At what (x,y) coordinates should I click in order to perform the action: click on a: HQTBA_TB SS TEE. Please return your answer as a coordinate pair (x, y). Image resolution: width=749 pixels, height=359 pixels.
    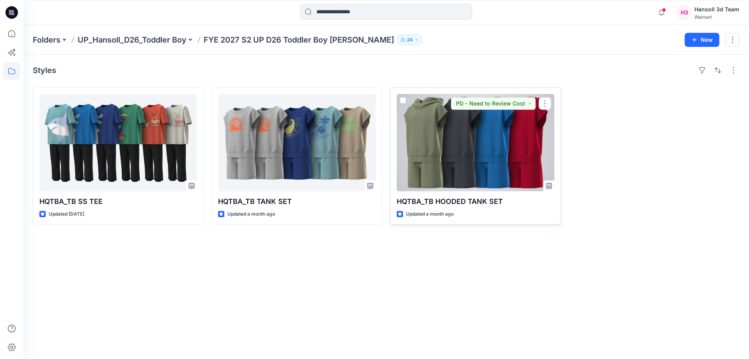
    Looking at the image, I should click on (118, 142).